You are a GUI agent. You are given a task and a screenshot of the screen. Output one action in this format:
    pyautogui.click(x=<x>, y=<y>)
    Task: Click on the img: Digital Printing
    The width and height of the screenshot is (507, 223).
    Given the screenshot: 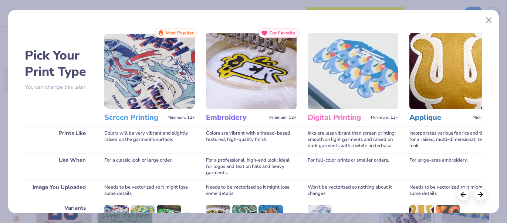 What is the action you would take?
    pyautogui.click(x=353, y=71)
    